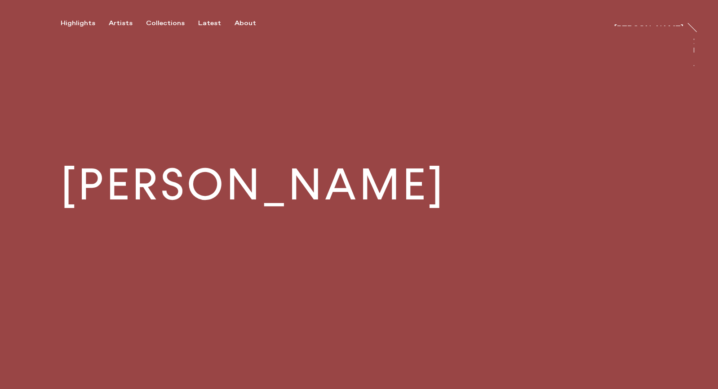 The width and height of the screenshot is (718, 389). Describe the element at coordinates (699, 55) in the screenshot. I see `a: At Trayler` at that location.